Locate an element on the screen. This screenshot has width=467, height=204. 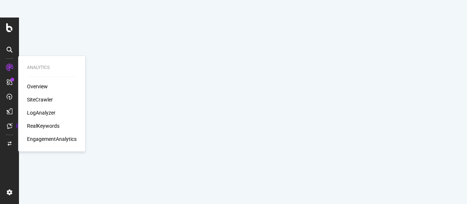
a: RealKeywords is located at coordinates (43, 126).